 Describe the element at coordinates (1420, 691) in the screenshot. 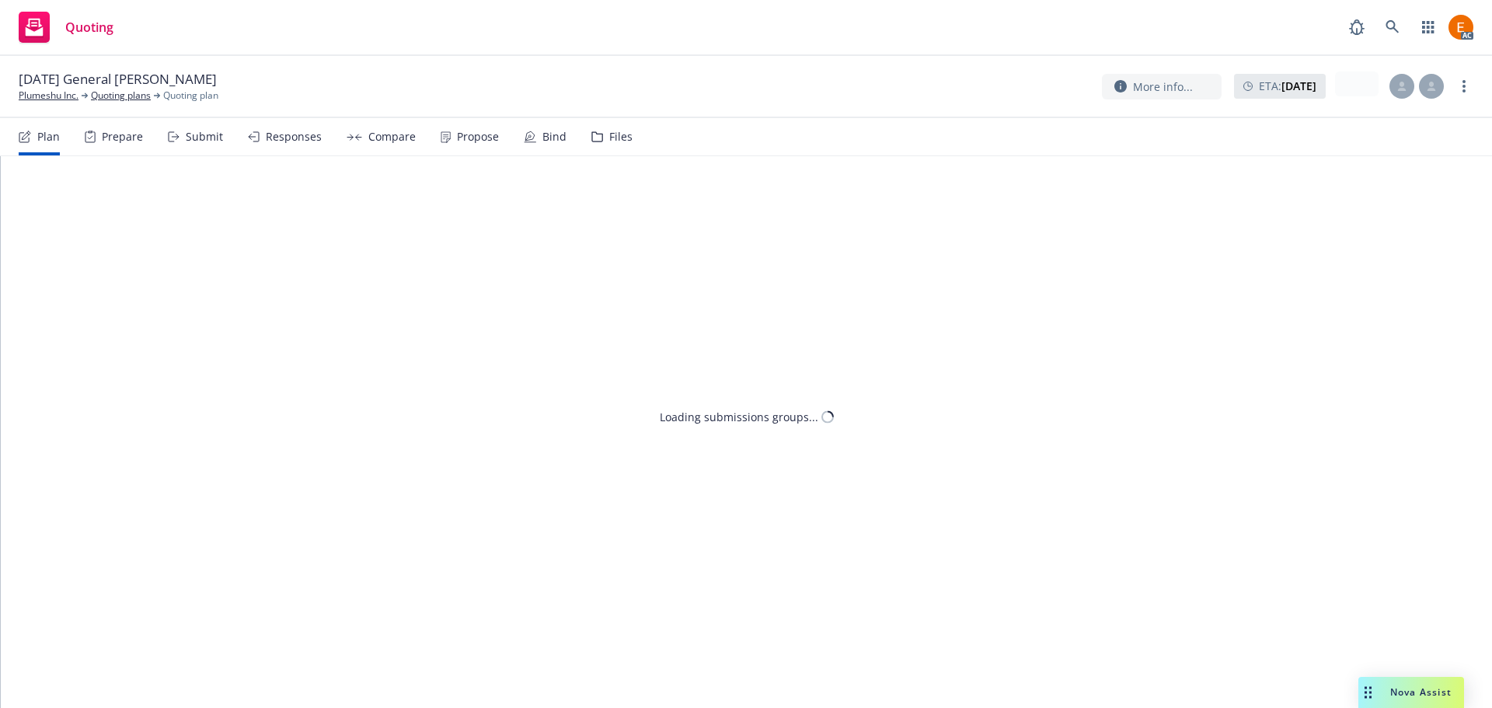

I see `span: Nova Assist` at that location.